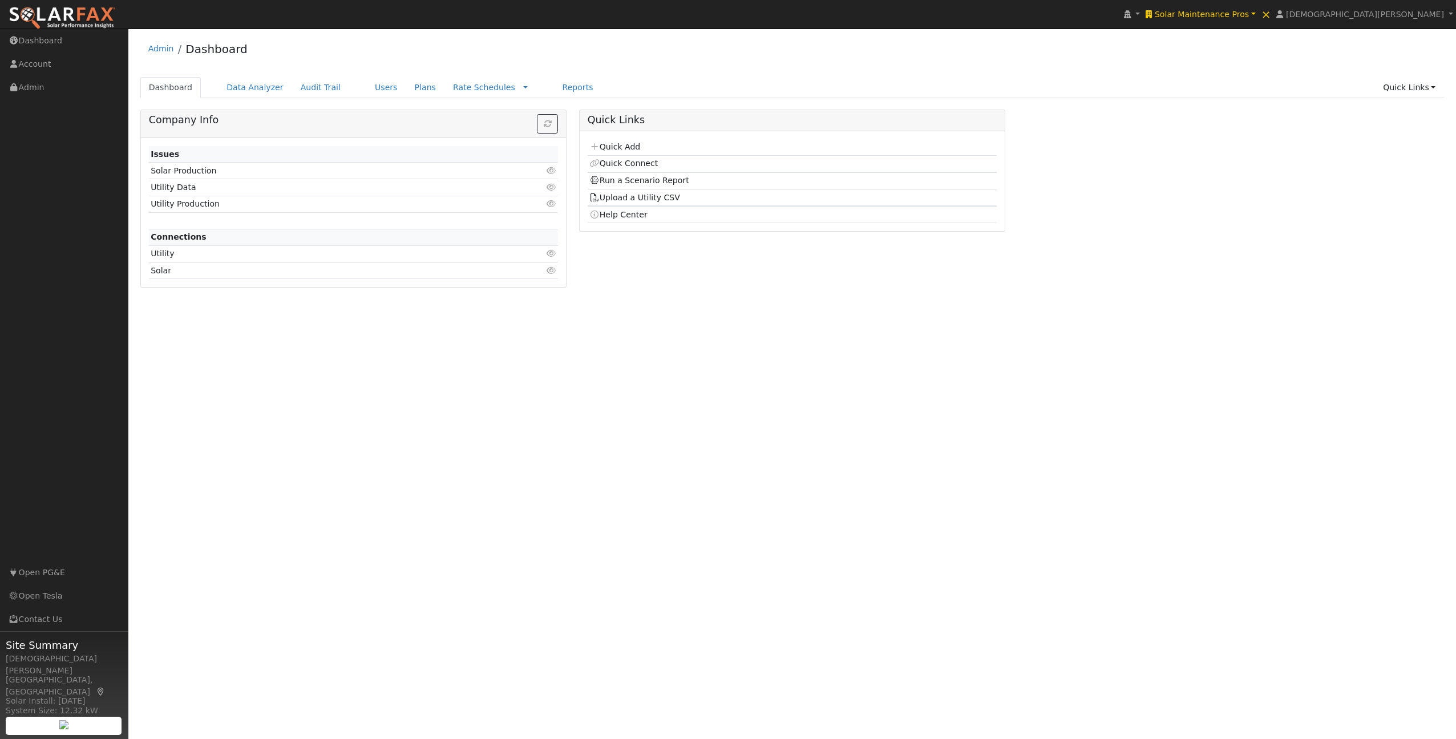 The height and width of the screenshot is (739, 1456). I want to click on a: Admin, so click(161, 49).